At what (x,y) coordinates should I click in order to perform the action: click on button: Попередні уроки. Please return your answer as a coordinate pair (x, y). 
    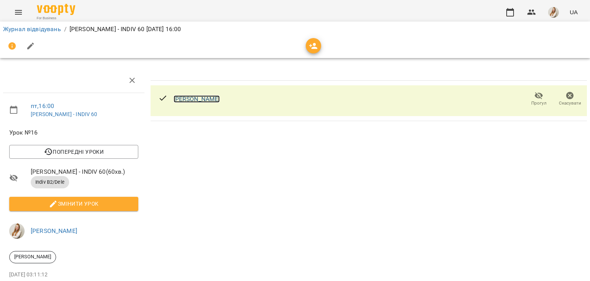
    Looking at the image, I should click on (74, 152).